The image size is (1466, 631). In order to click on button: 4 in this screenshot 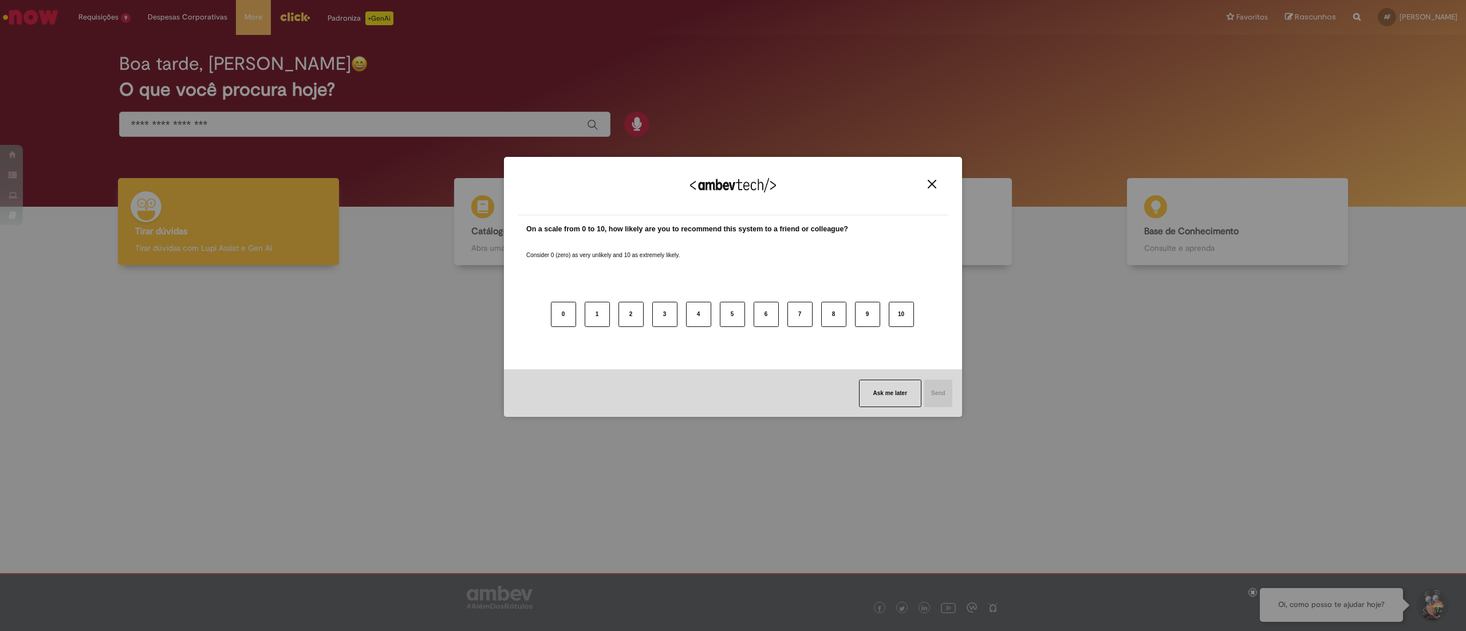, I will do `click(699, 314)`.